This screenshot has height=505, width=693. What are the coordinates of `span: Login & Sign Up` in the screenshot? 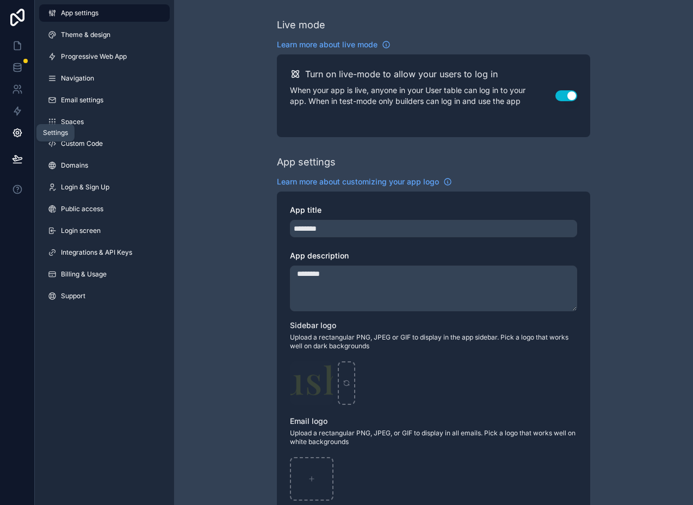 It's located at (85, 187).